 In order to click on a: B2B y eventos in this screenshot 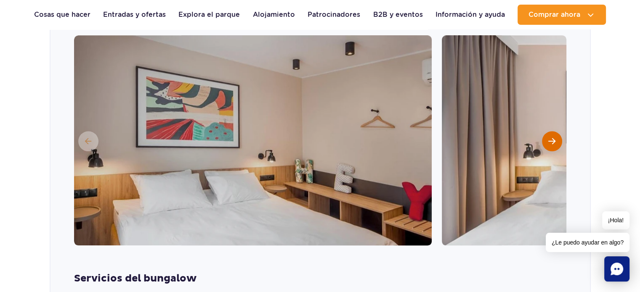, I will do `click(398, 15)`.